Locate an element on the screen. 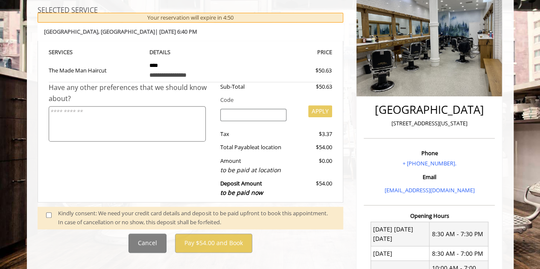 The height and width of the screenshot is (269, 540). span: to be paid now is located at coordinates (242, 193).